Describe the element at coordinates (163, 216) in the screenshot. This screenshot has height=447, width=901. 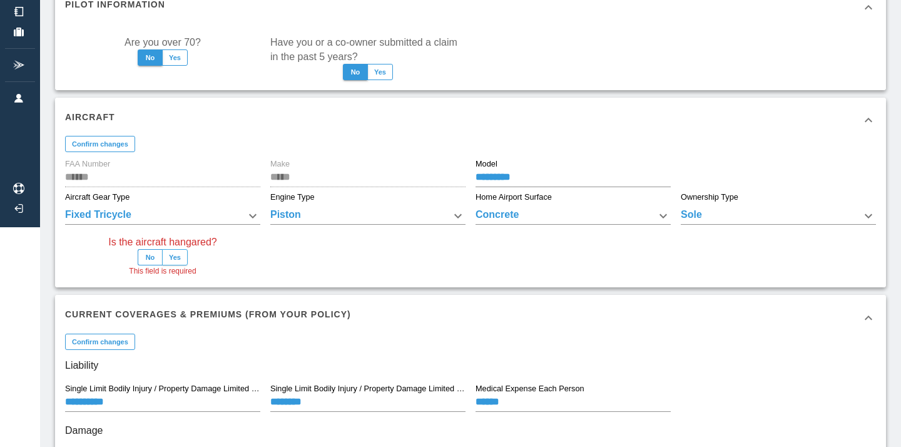
I see `div: Fixed Tricycle` at that location.